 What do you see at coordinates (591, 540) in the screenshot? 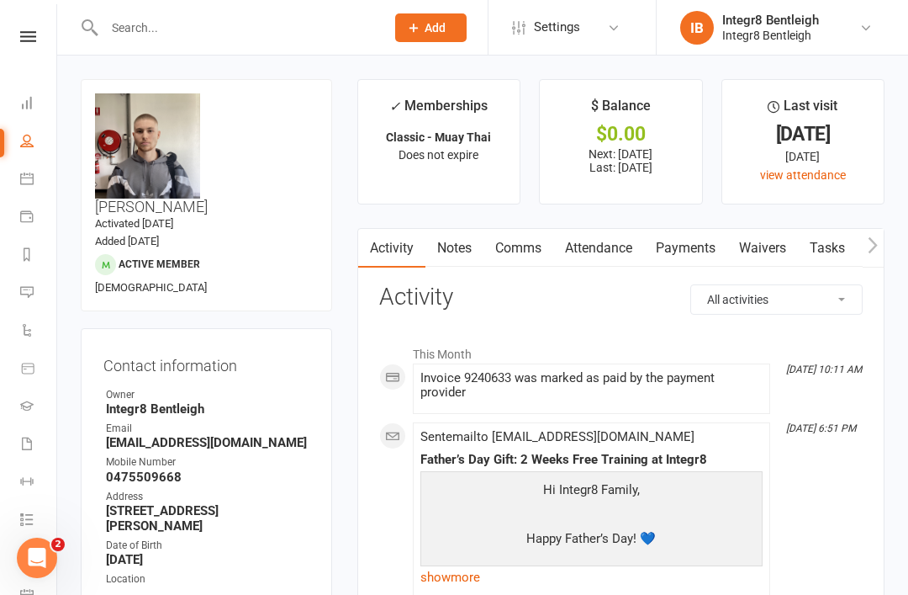
I see `p: Happy Father’s Day! 💙` at bounding box center [591, 540].